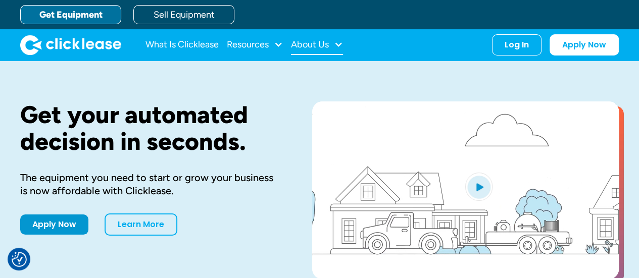 Image resolution: width=639 pixels, height=278 pixels. What do you see at coordinates (517, 45) in the screenshot?
I see `div: Log In` at bounding box center [517, 45].